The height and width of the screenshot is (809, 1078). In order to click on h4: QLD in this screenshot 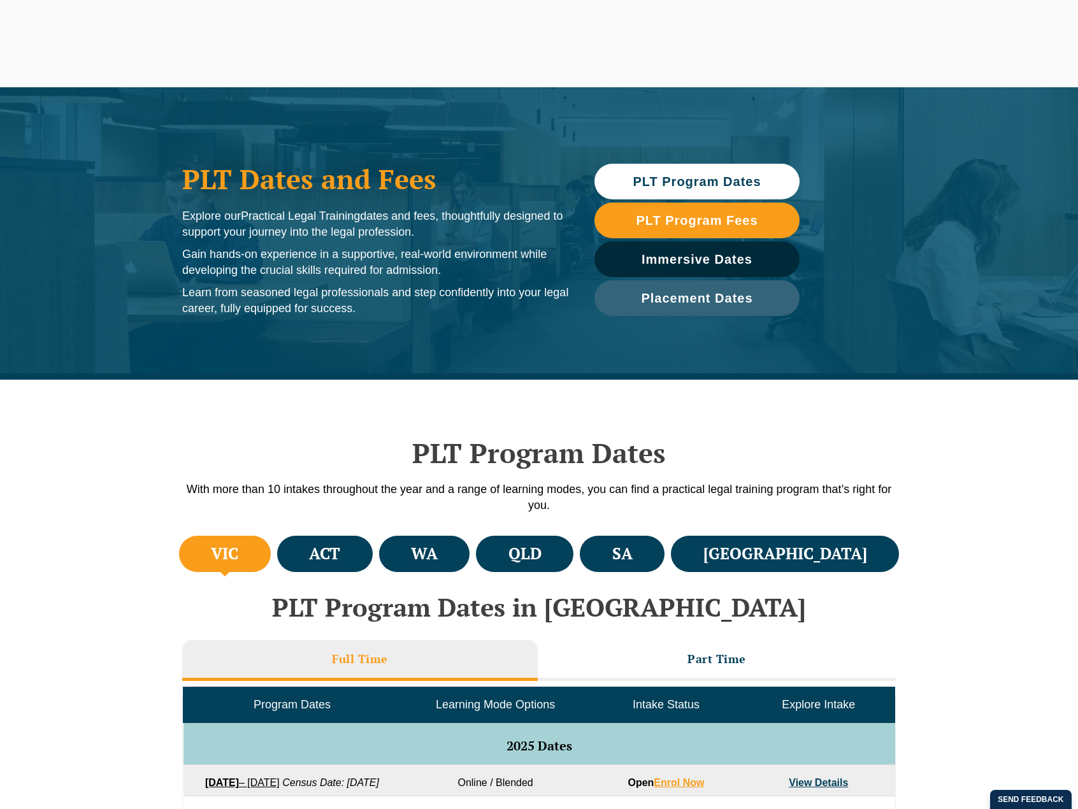, I will do `click(525, 553)`.